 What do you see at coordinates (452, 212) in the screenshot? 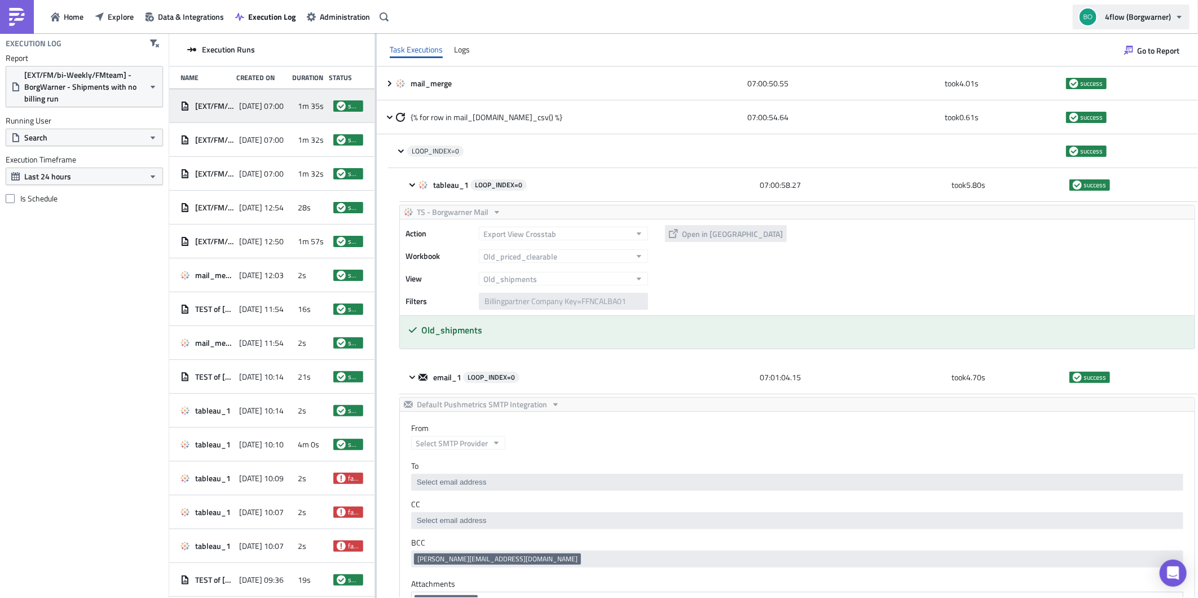
I see `button: TS - Borgwarner Mail` at bounding box center [452, 212].